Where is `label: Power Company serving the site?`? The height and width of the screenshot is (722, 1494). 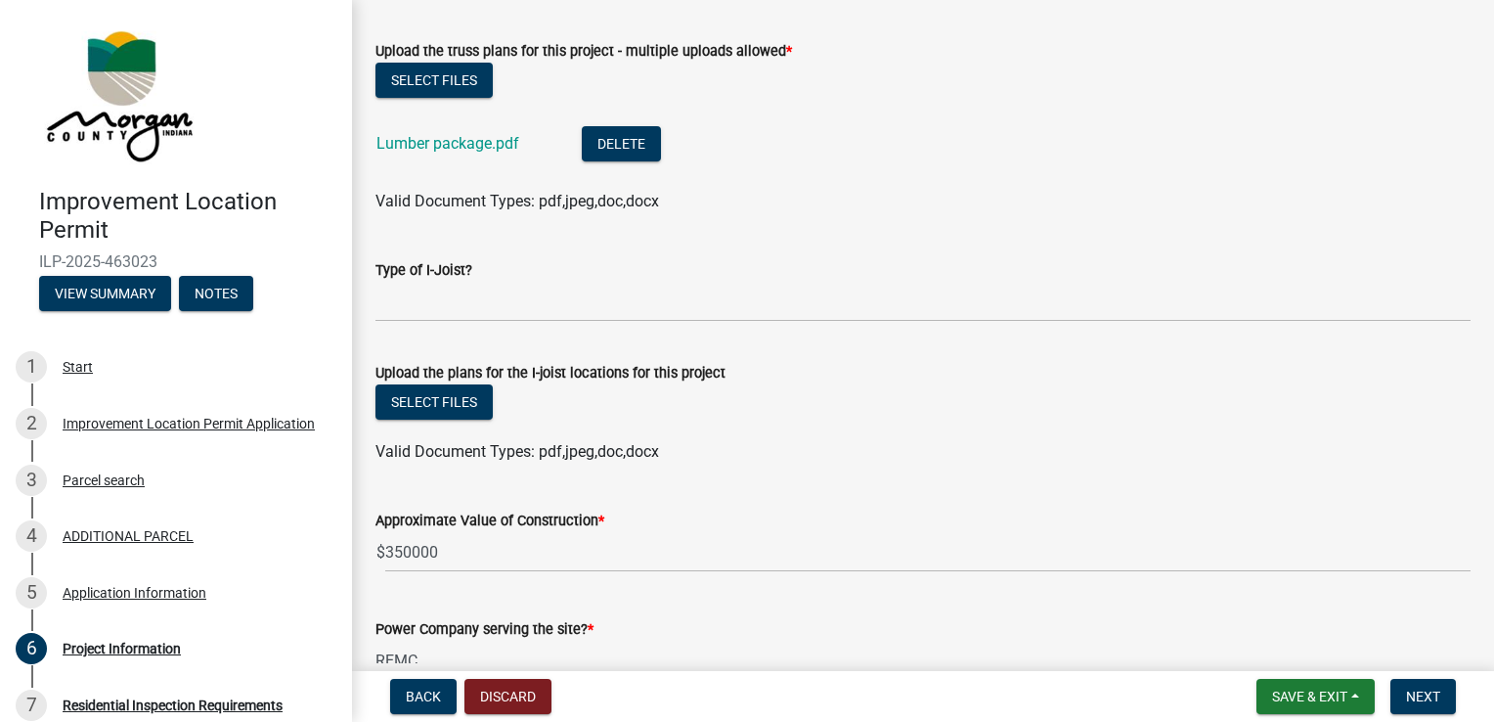 label: Power Company serving the site? is located at coordinates (484, 630).